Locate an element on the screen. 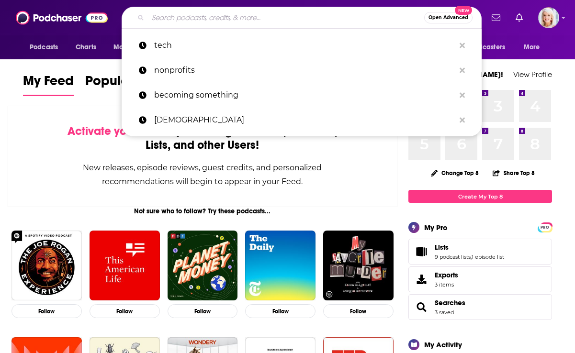 Image resolution: width=575 pixels, height=353 pixels. span: Monitoring is located at coordinates (130, 47).